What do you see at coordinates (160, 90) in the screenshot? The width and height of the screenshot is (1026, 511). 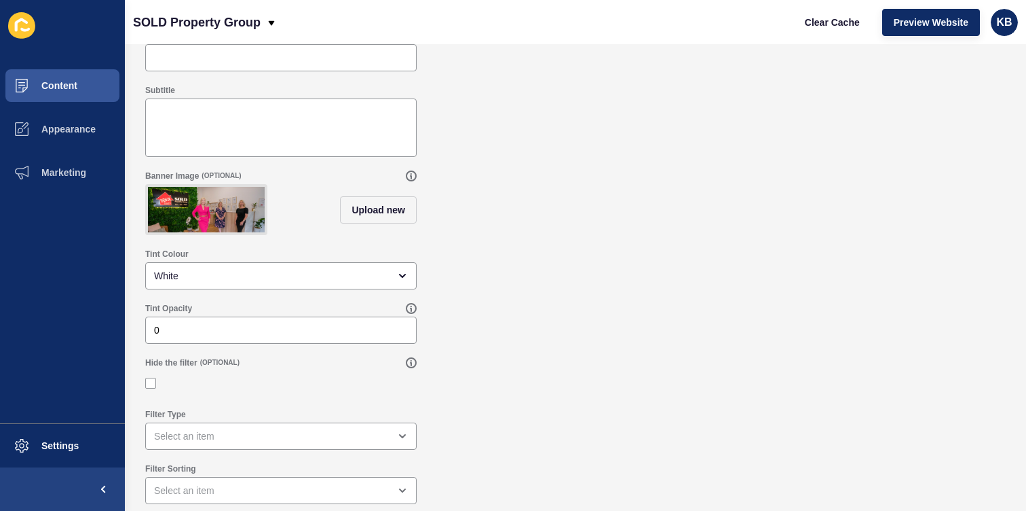 I see `label: Subtitle` at bounding box center [160, 90].